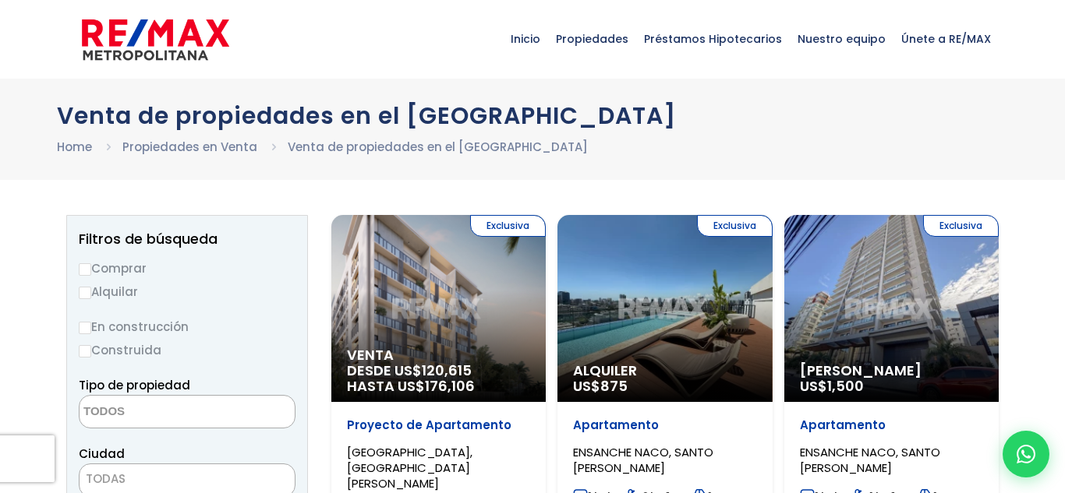 This screenshot has width=1065, height=493. What do you see at coordinates (187, 350) in the screenshot?
I see `label: Construida` at bounding box center [187, 350].